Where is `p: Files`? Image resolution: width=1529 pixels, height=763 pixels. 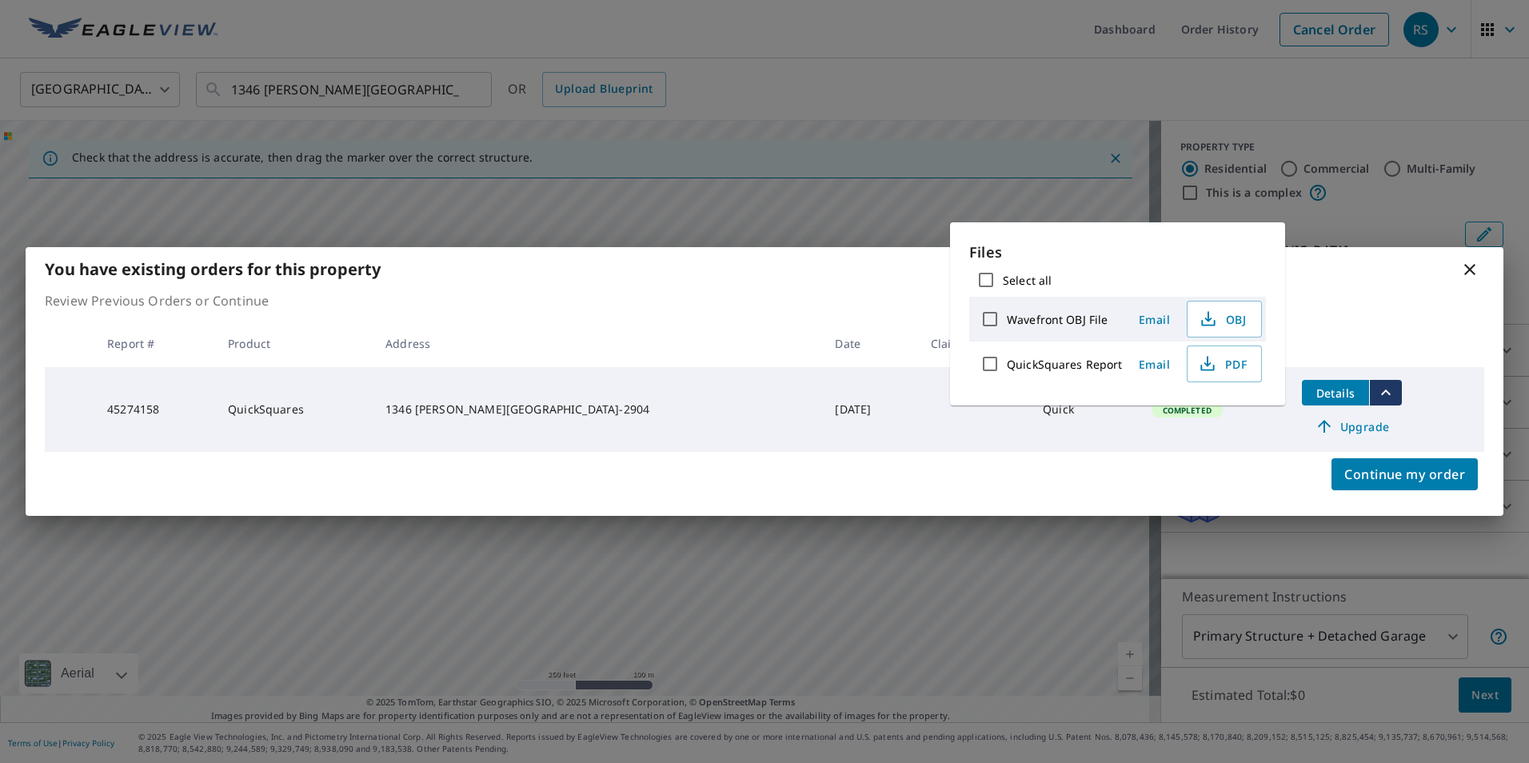 p: Files is located at coordinates (1117, 252).